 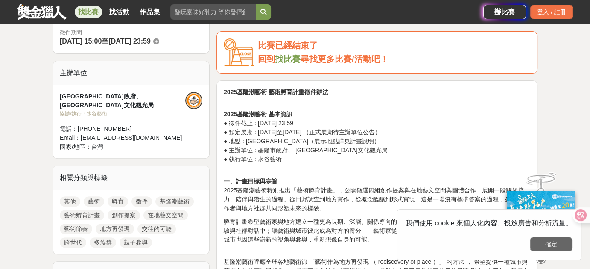 What do you see at coordinates (377, 230) in the screenshot?
I see `p: 孵育計畫希望藝術家與地方建立一種更為長期、深層、關係導向的創作邏輯。我們希望讓創作回到生活現場、地方經驗與社群對話中；讓藝術與城市彼此成為對方的養分——藝術家從基隆的濕氣、鹽味與歷史記憶中找到創...` at bounding box center [377, 230].